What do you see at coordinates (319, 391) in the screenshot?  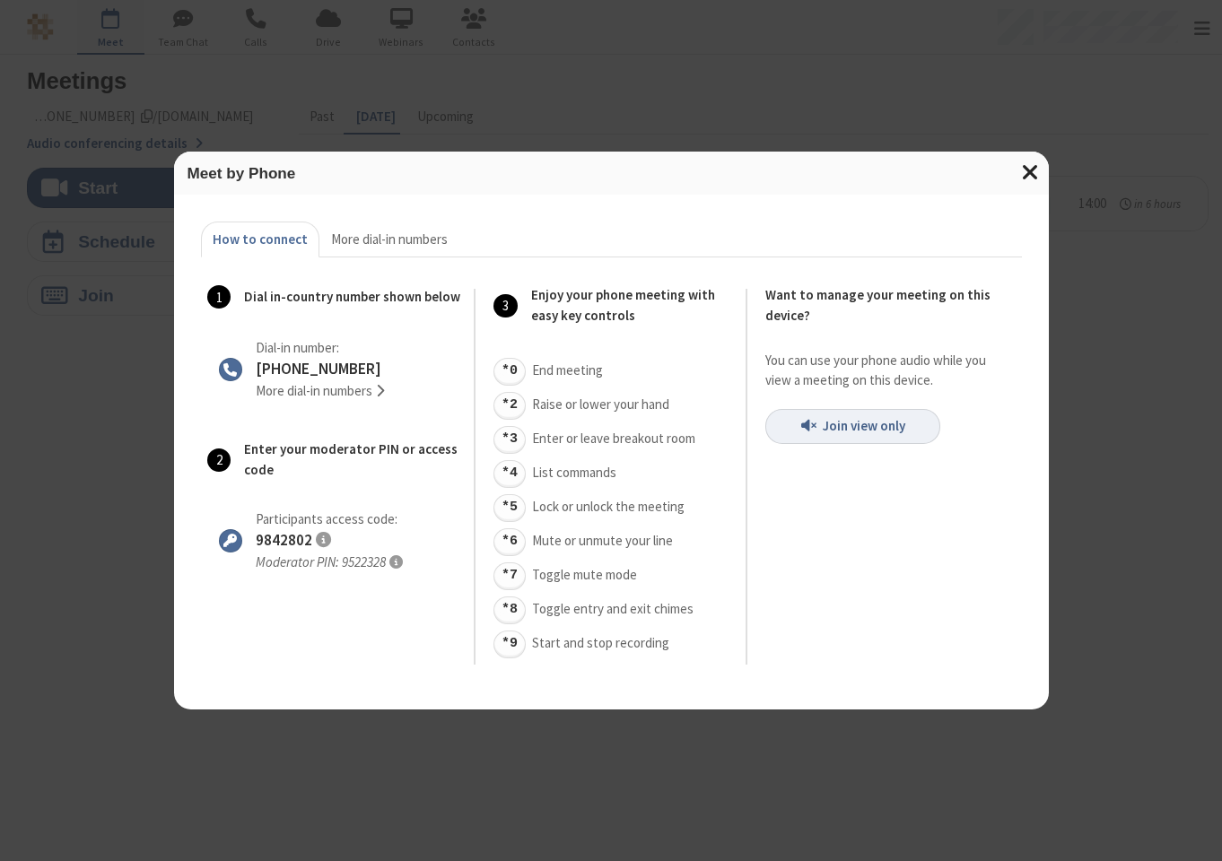 I see `button: More dial-in numbers` at bounding box center [319, 391].